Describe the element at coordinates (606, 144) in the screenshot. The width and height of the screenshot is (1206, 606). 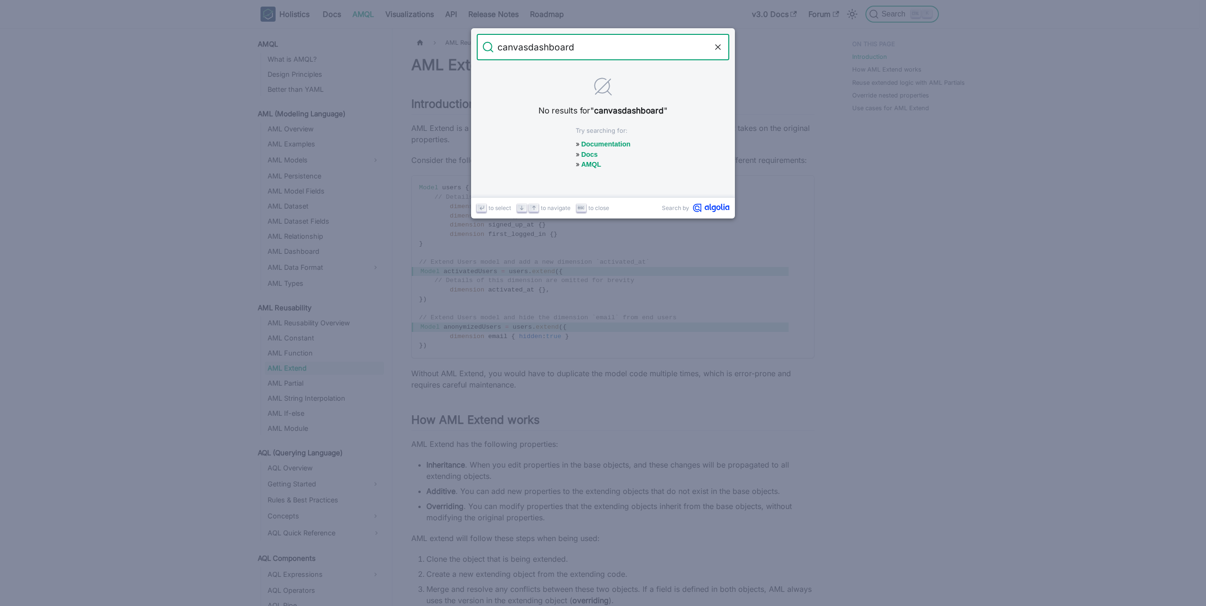
I see `button: Documentation` at that location.